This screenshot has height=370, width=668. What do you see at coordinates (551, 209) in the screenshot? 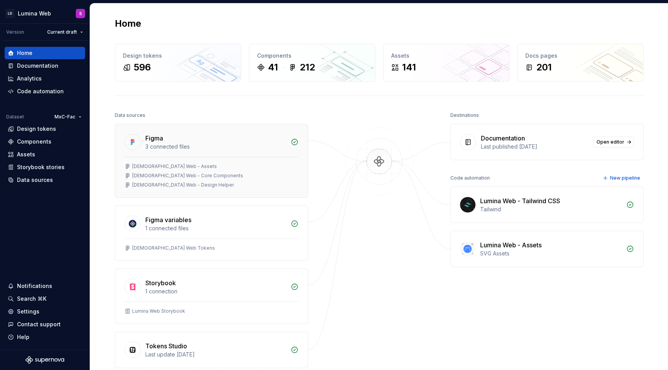
I see `div: Tailwind` at bounding box center [551, 209].